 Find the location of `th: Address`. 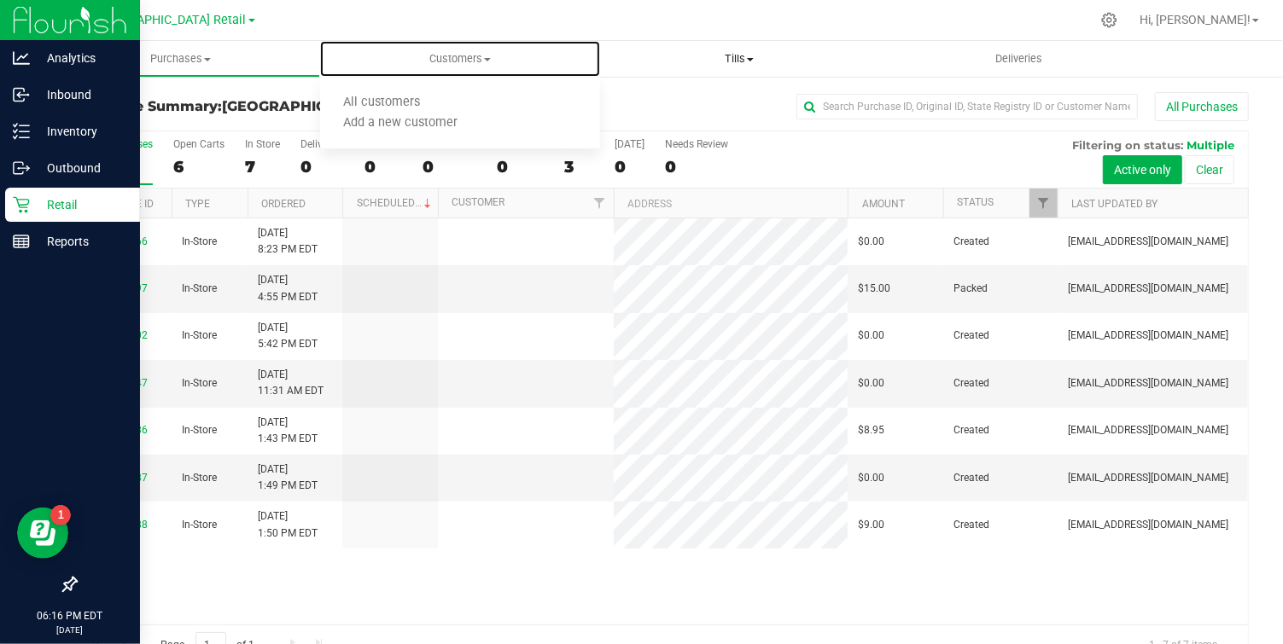

th: Address is located at coordinates (731, 203).